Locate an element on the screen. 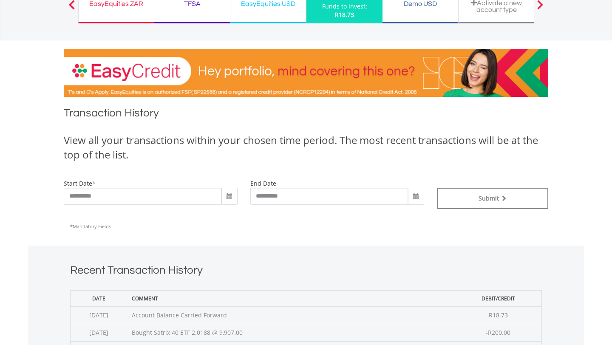 This screenshot has width=612, height=345. label: start date is located at coordinates (78, 183).